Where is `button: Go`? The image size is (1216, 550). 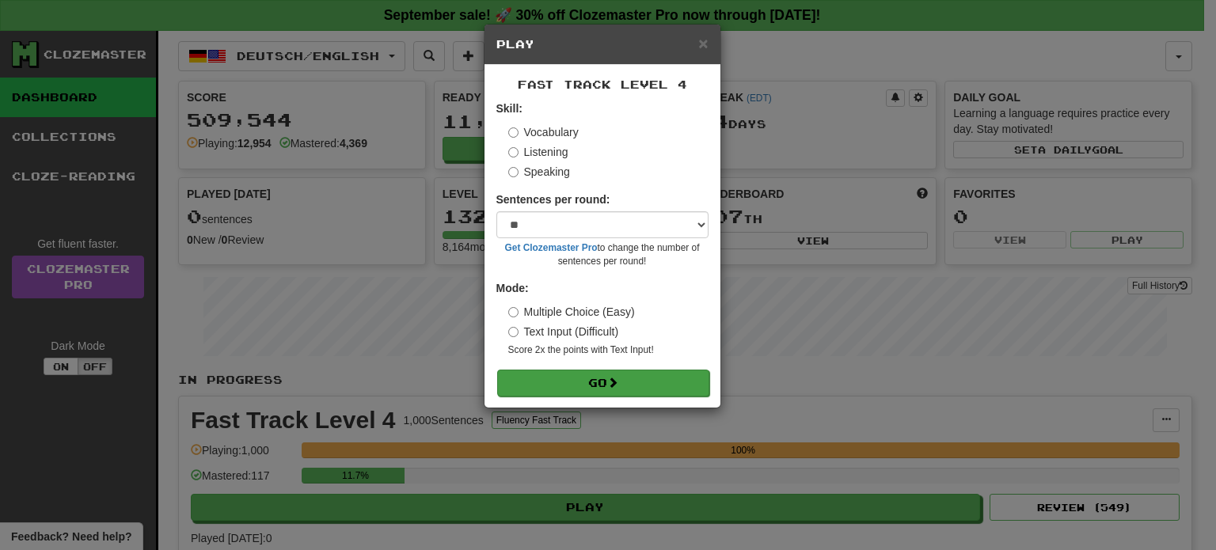
button: Go is located at coordinates (603, 383).